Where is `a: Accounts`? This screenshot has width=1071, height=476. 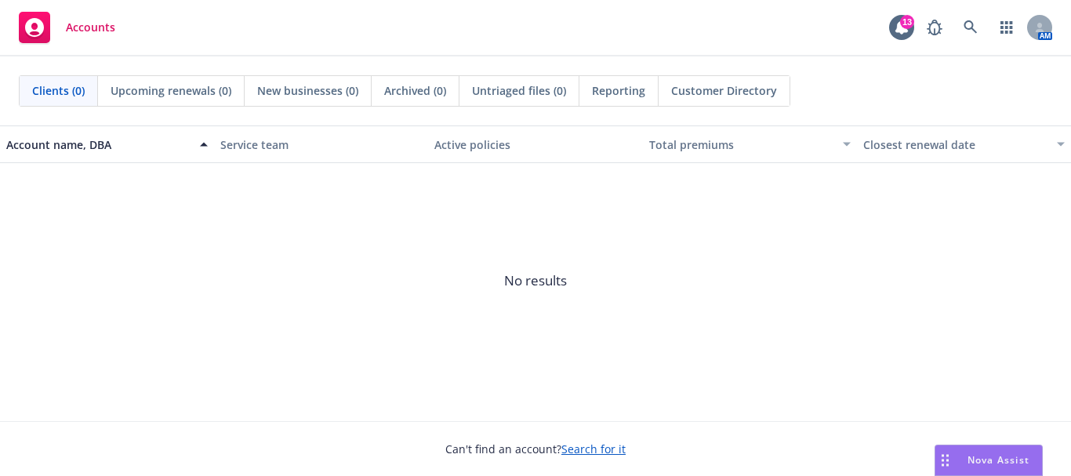 a: Accounts is located at coordinates (67, 27).